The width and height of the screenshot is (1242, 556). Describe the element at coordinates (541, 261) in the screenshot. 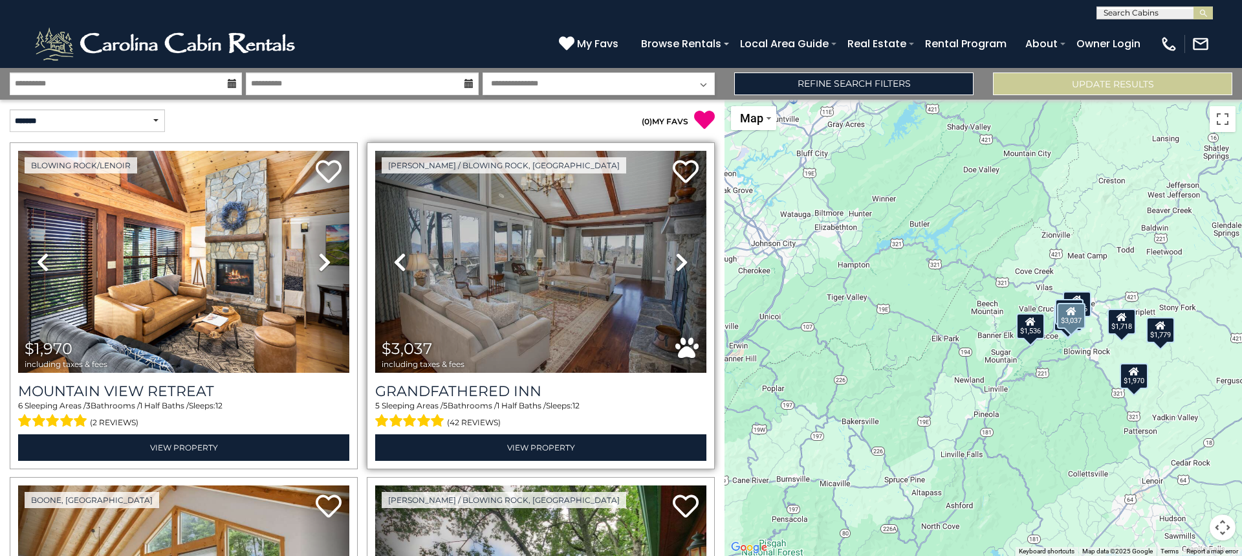

I see `img: thumbnail_163264290.jpeg` at that location.